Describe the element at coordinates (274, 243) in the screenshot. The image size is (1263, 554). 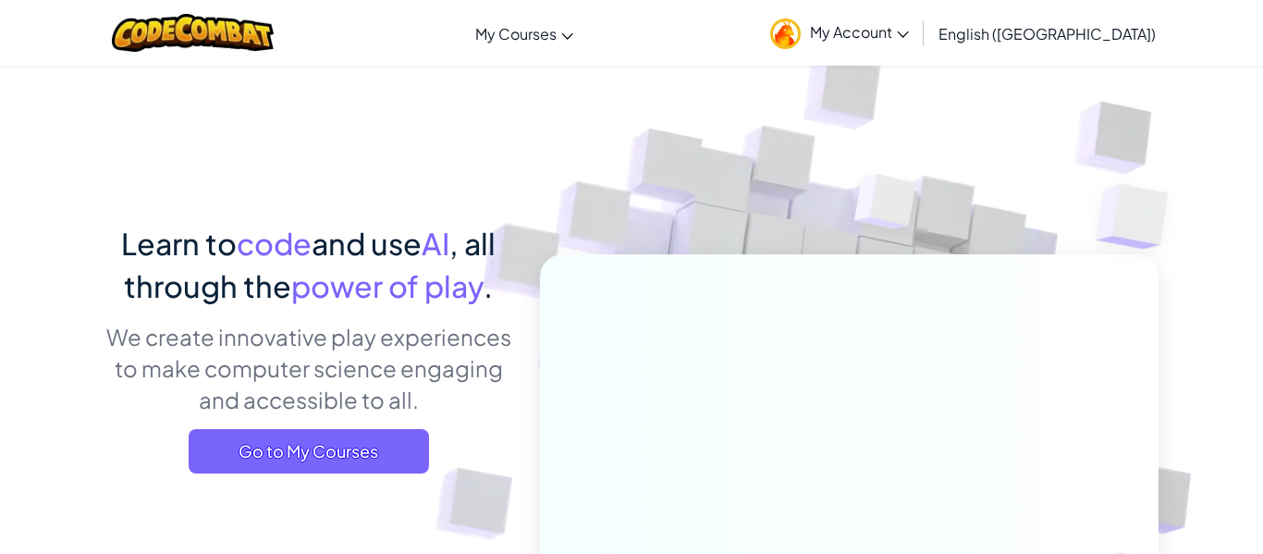
I see `span: code` at that location.